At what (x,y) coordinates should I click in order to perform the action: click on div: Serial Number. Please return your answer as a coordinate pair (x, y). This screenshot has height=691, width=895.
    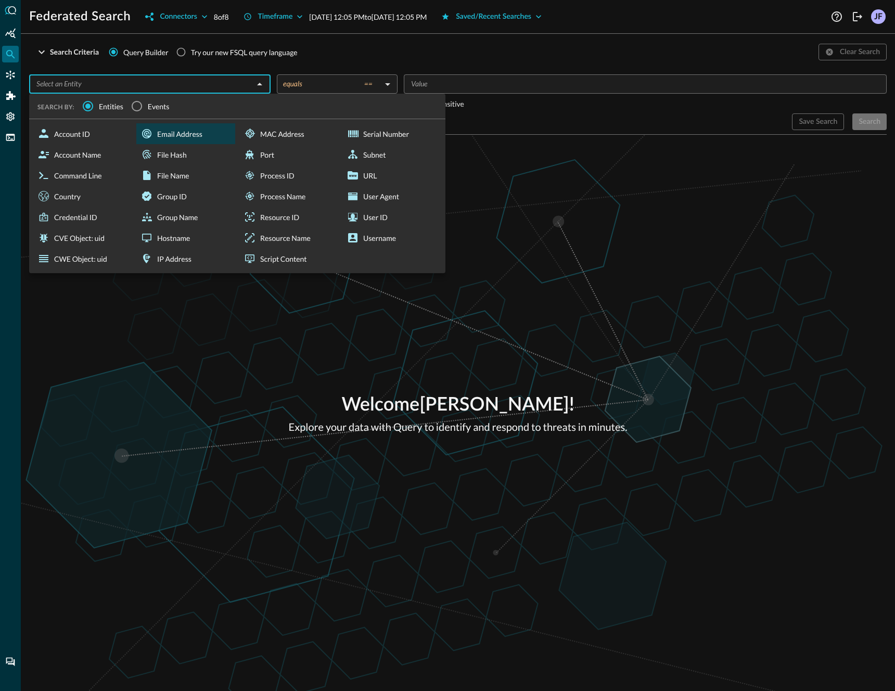
    Looking at the image, I should click on (392, 134).